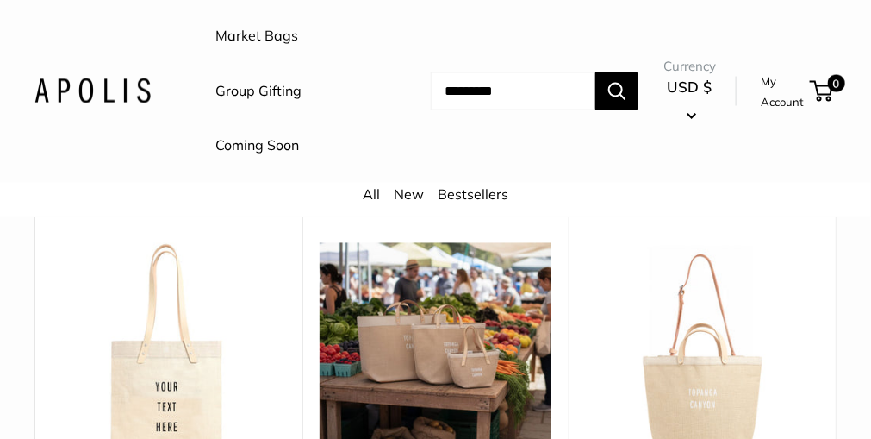  I want to click on a: Group Gifting, so click(259, 91).